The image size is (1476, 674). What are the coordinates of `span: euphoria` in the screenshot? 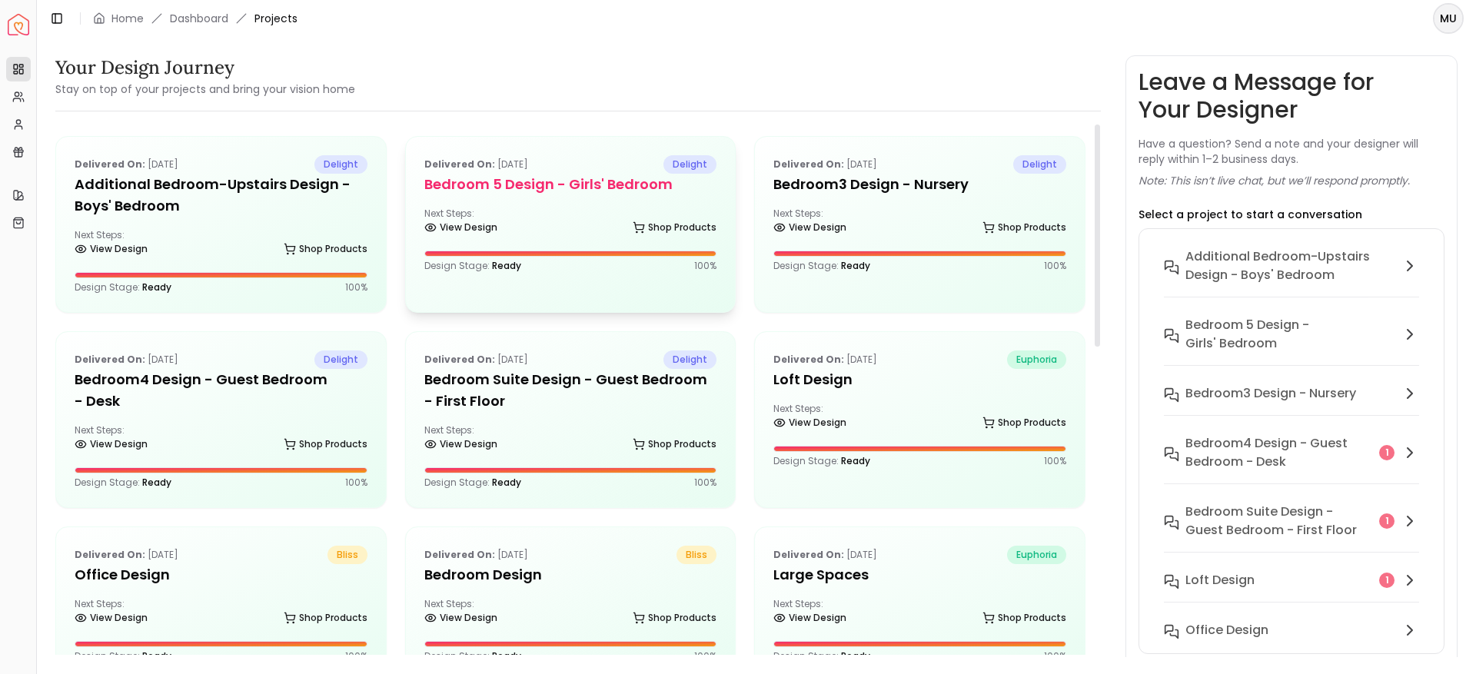 It's located at (1037, 555).